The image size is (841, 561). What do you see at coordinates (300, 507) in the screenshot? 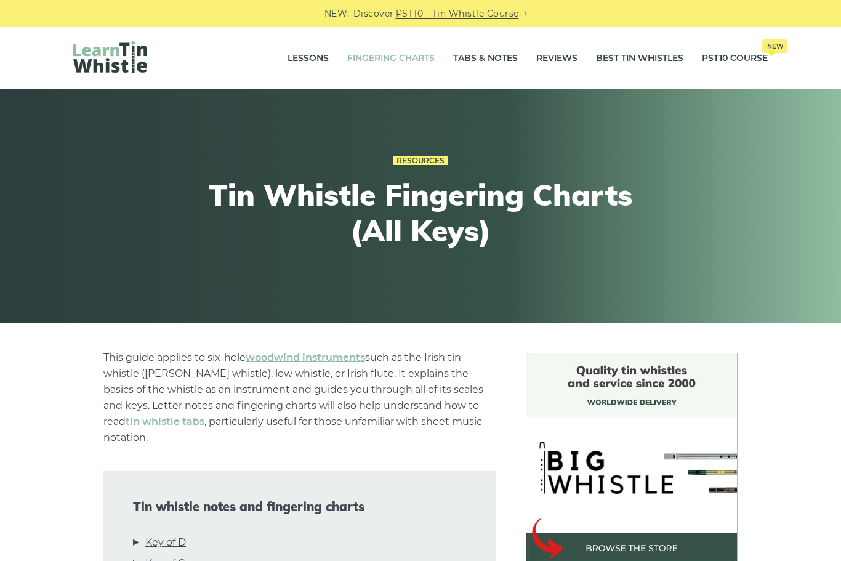
I see `span: Tin whistle notes and fingering charts` at bounding box center [300, 507].